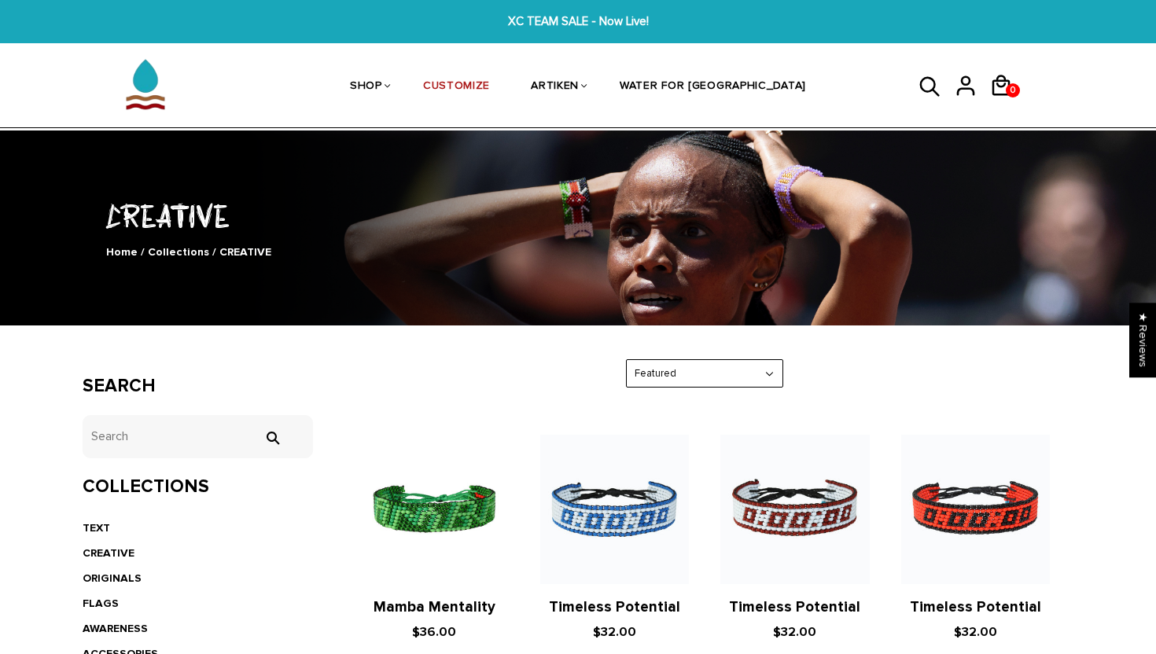  What do you see at coordinates (101, 603) in the screenshot?
I see `a: FLAGS` at bounding box center [101, 603].